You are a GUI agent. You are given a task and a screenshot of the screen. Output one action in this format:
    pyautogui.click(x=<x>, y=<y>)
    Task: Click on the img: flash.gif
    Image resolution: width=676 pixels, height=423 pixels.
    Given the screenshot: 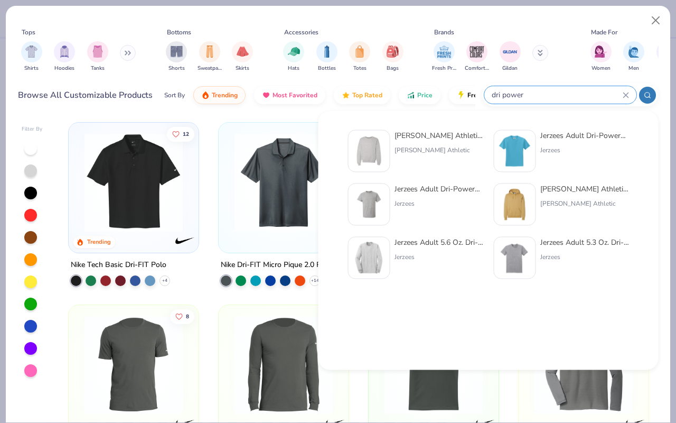 What is the action you would take?
    pyautogui.click(x=461, y=95)
    